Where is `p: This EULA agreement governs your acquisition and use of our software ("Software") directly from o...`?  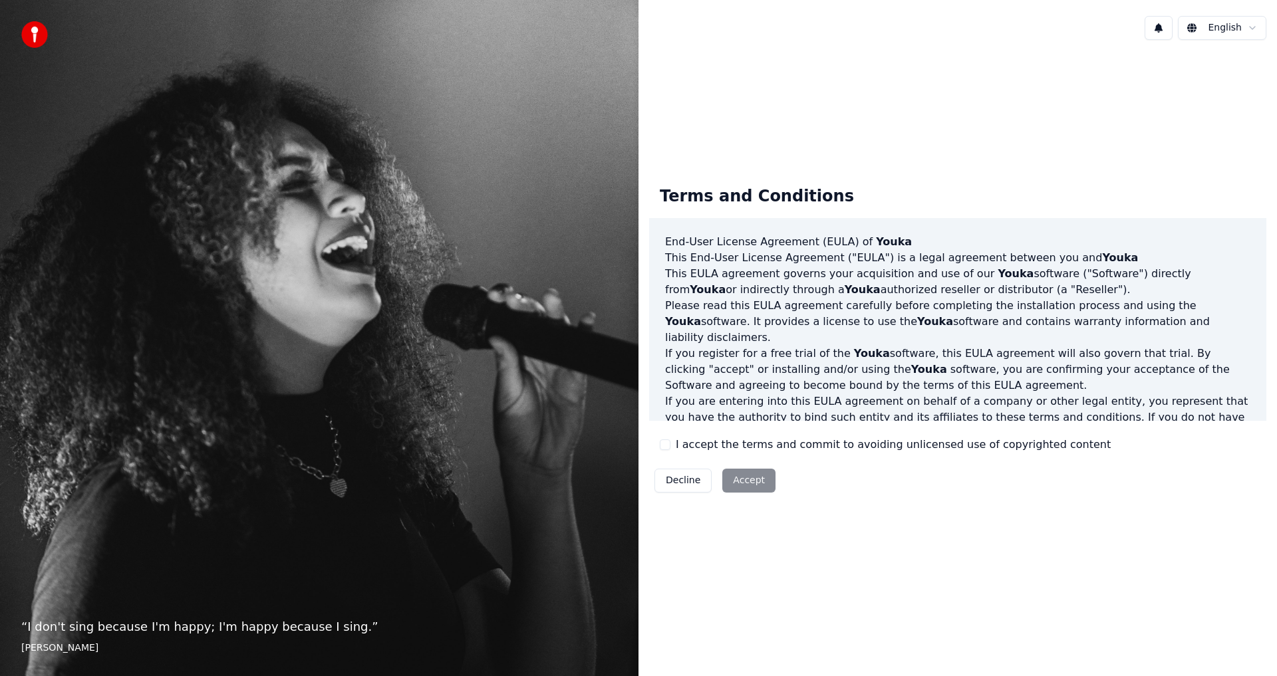
p: This EULA agreement governs your acquisition and use of our software ("Software") directly from o... is located at coordinates (958, 282).